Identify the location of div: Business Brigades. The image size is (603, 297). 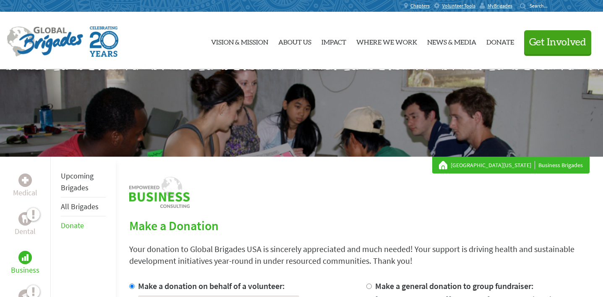
(511, 165).